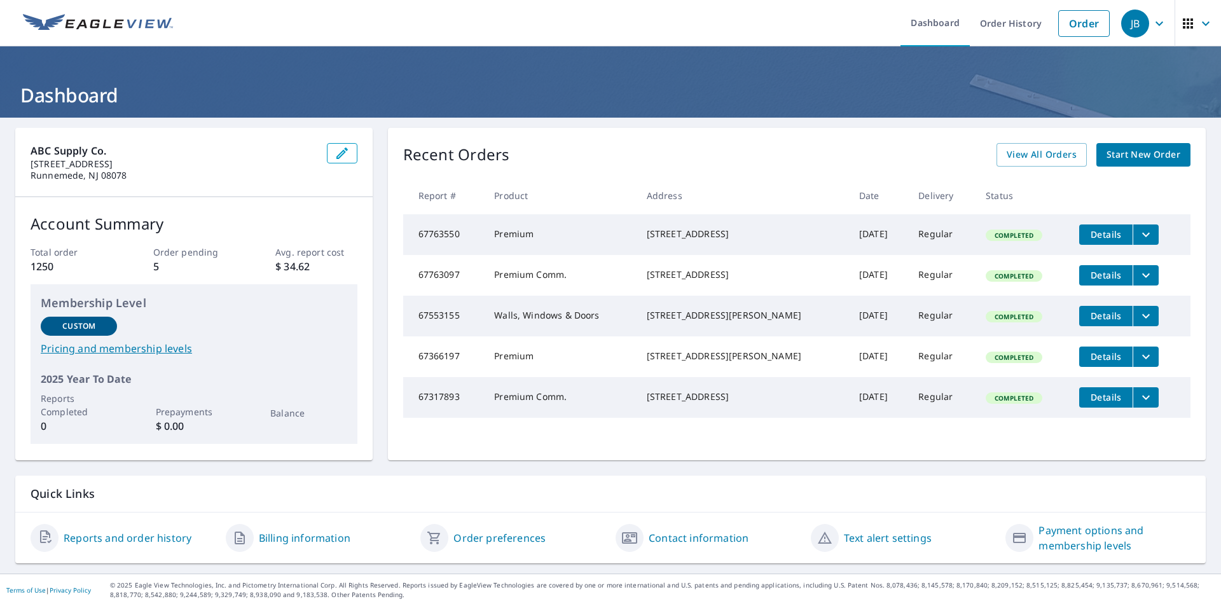  I want to click on p: Account Summary, so click(194, 224).